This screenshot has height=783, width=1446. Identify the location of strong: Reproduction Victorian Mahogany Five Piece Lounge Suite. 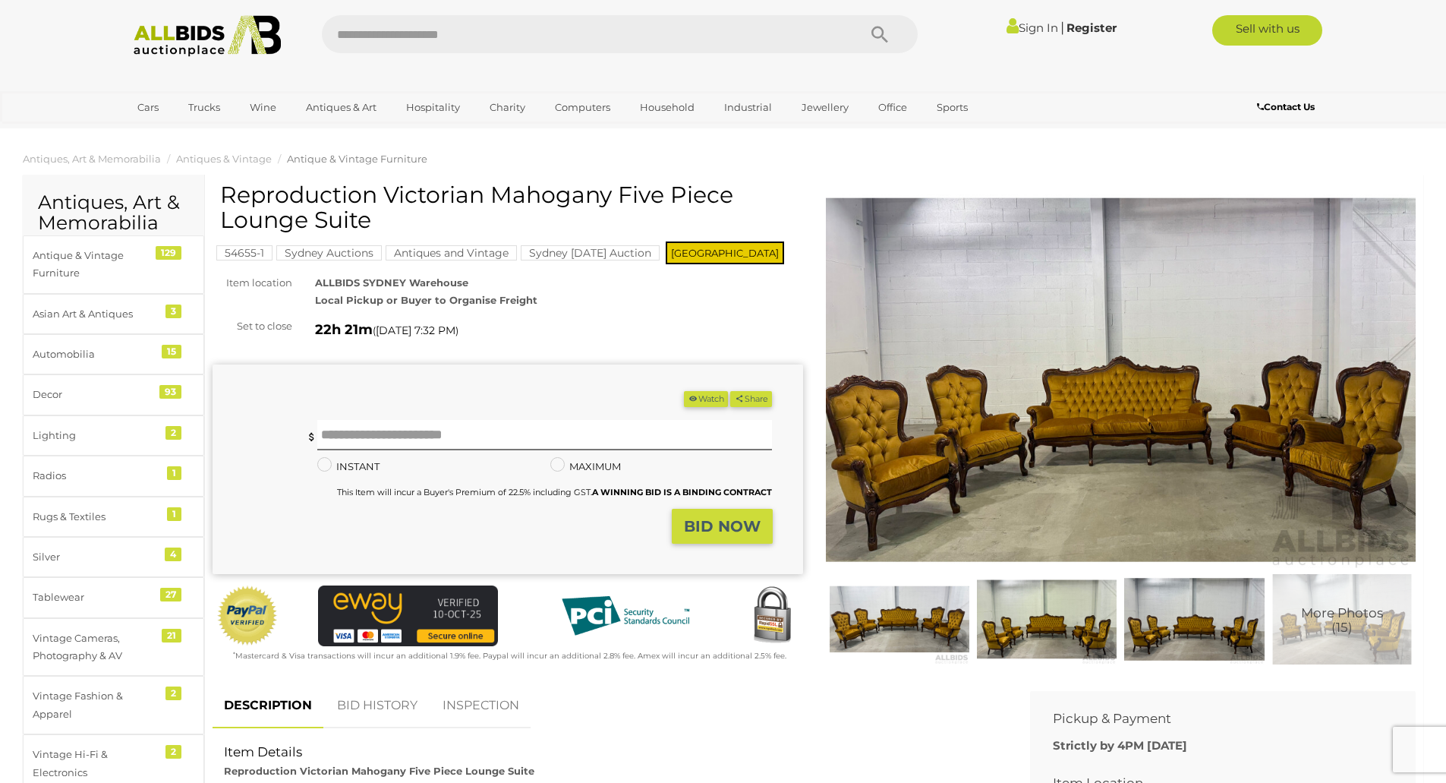
(379, 770).